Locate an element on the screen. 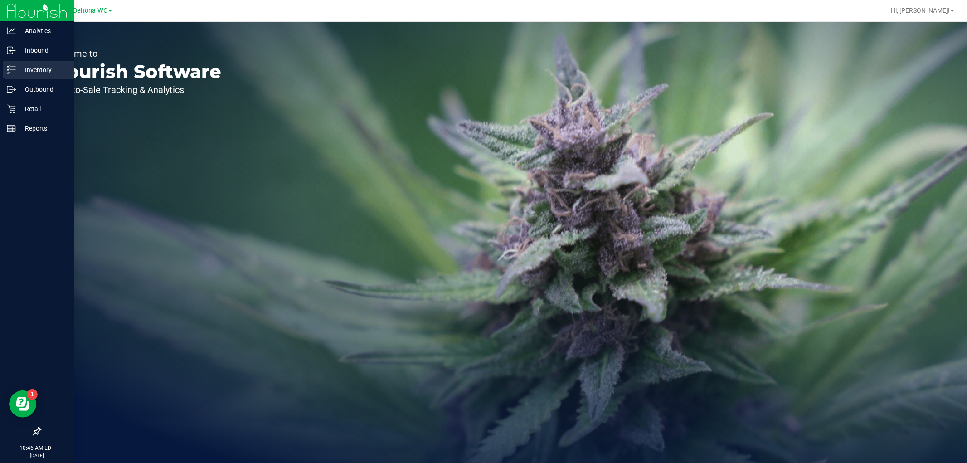 The width and height of the screenshot is (967, 463). inline-svg: Inbound is located at coordinates (11, 50).